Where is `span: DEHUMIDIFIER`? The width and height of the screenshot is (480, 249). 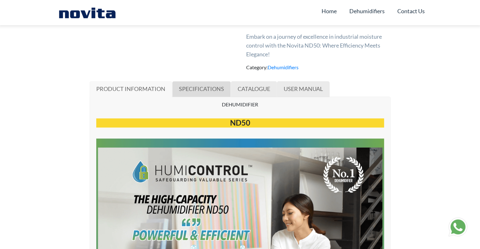 span: DEHUMIDIFIER is located at coordinates (240, 104).